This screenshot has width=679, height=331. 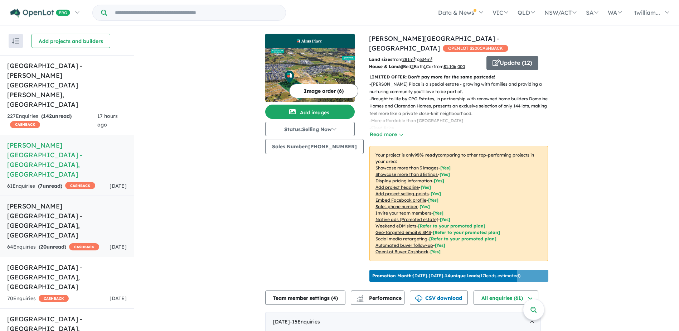 I want to click on span: Performance, so click(x=379, y=298).